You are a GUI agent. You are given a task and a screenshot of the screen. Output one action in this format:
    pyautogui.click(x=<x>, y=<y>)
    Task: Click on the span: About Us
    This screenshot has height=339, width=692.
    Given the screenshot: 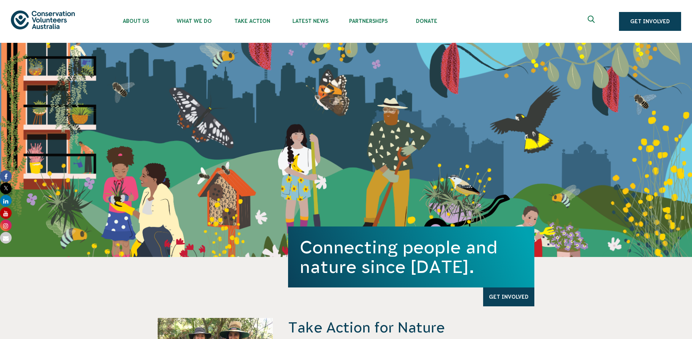 What is the action you would take?
    pyautogui.click(x=136, y=21)
    